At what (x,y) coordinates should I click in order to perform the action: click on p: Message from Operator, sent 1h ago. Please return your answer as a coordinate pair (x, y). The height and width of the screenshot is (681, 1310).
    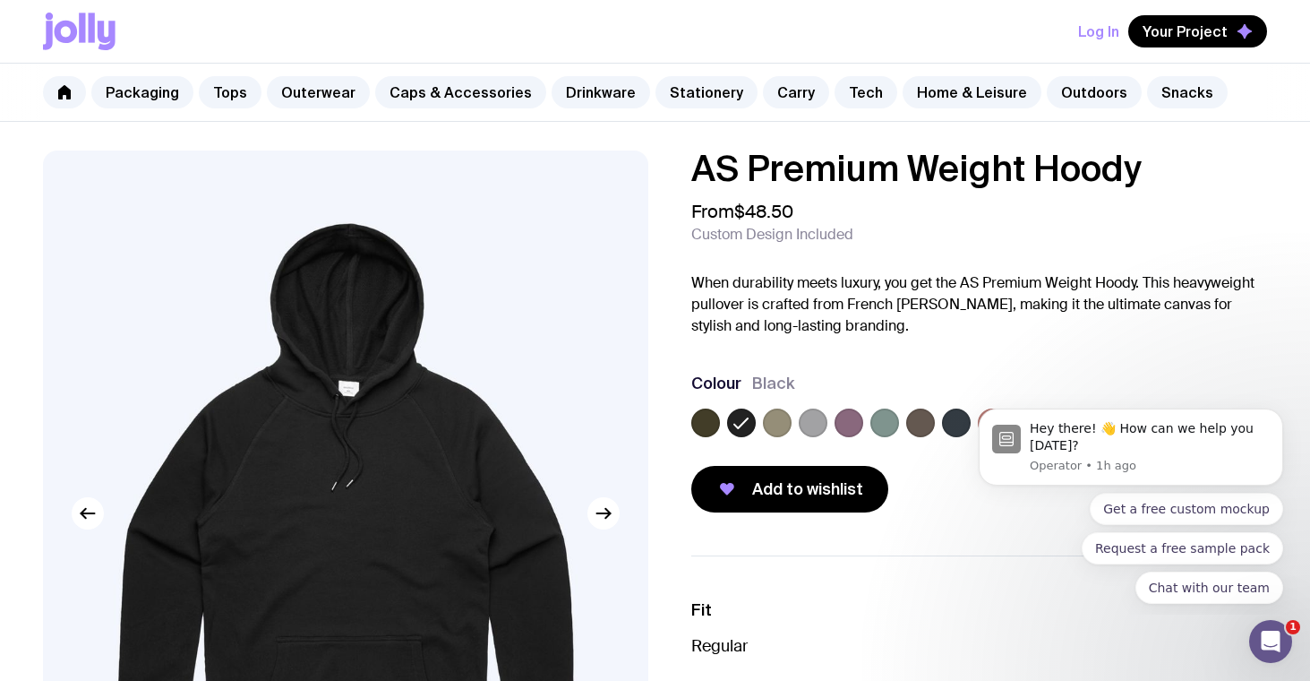
    Looking at the image, I should click on (198, 73).